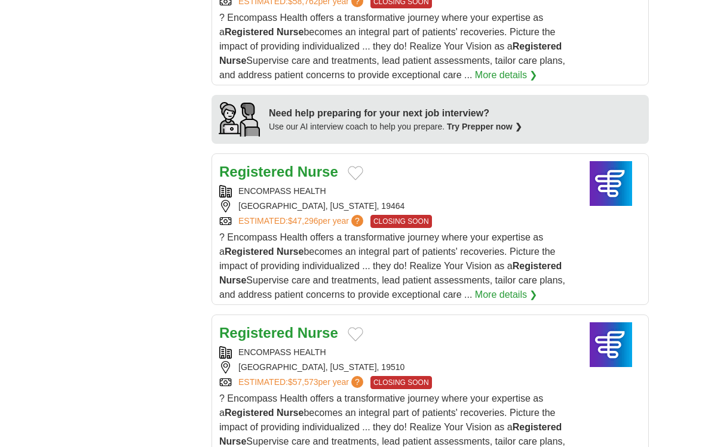  I want to click on a: ESTIMATED:$57,573per year?, so click(302, 383).